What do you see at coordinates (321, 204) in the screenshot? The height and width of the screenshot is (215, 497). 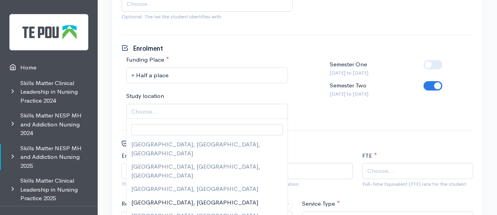 I see `label: Service Type` at bounding box center [321, 204].